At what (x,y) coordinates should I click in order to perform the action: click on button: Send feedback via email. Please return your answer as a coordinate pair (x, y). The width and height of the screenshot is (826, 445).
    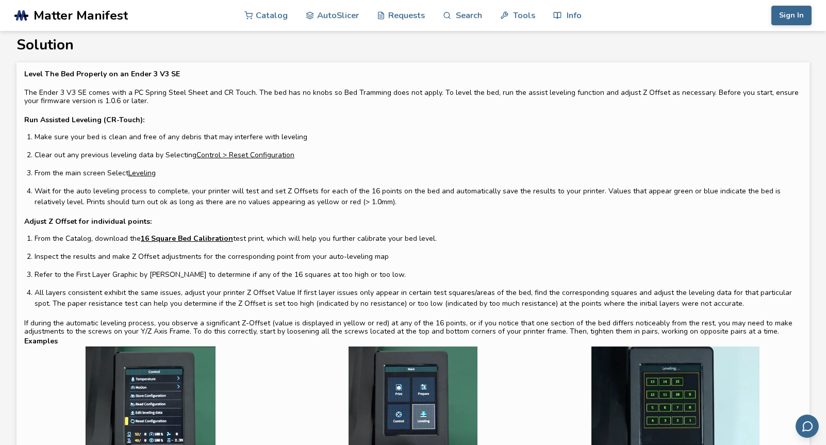
    Looking at the image, I should click on (807, 426).